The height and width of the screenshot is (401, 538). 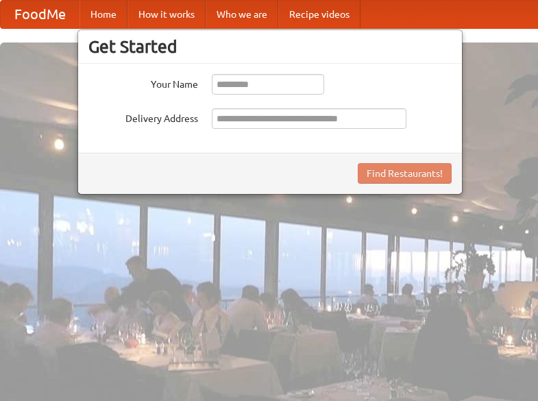 What do you see at coordinates (40, 14) in the screenshot?
I see `a: FoodMe` at bounding box center [40, 14].